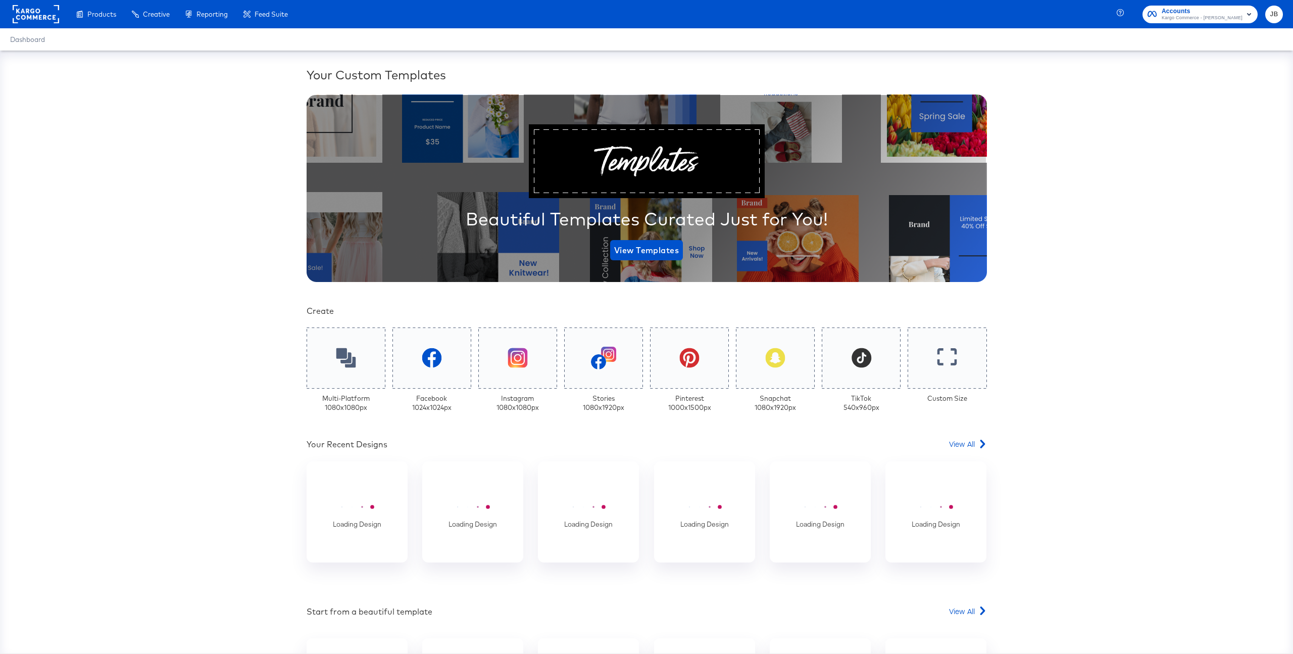  Describe the element at coordinates (1274, 14) in the screenshot. I see `button: JB` at that location.